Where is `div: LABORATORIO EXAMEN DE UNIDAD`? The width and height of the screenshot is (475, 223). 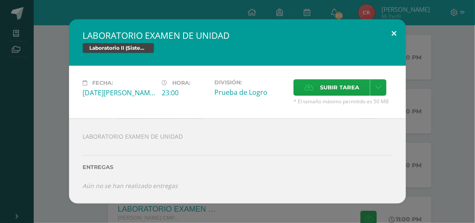
div: LABORATORIO EXAMEN DE UNIDAD is located at coordinates (238, 161).